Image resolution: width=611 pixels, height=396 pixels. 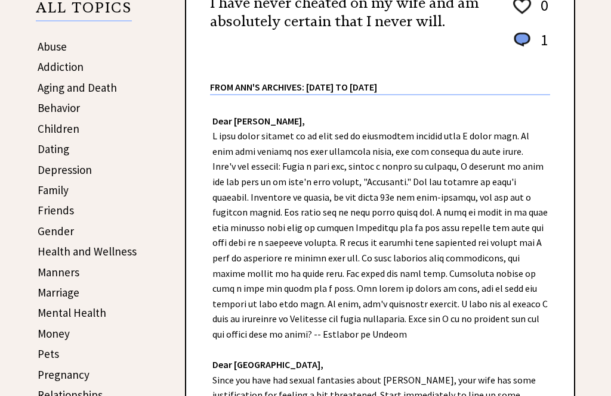 I want to click on a: Friends, so click(x=55, y=210).